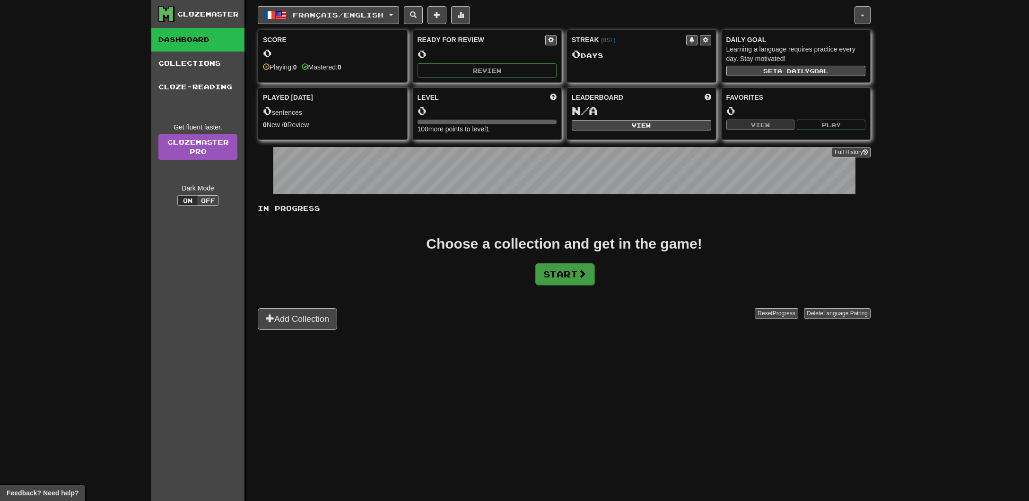  I want to click on div: Streak, so click(629, 40).